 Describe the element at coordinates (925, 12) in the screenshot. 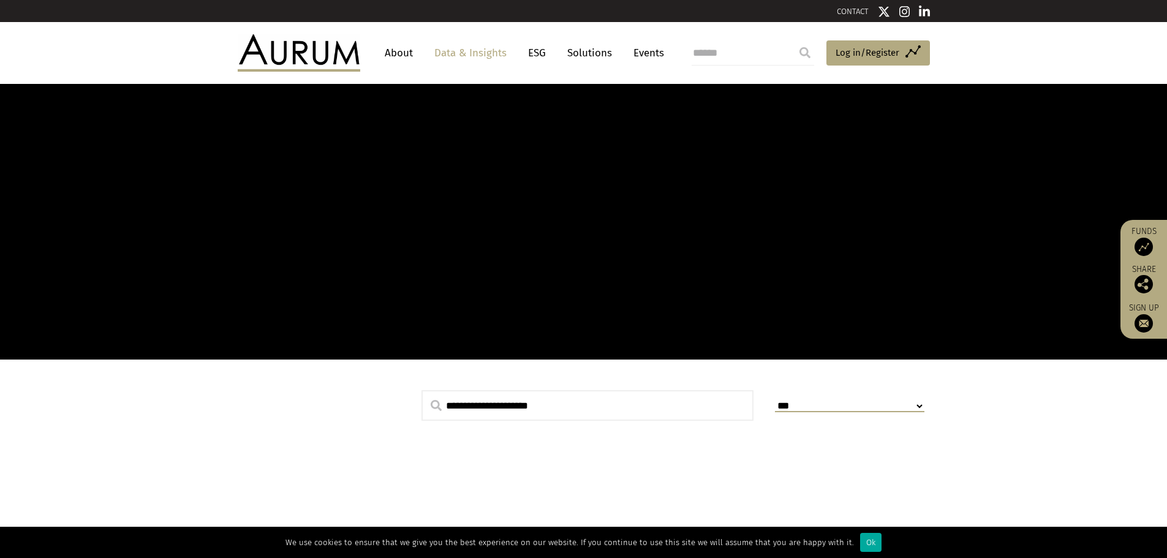

I see `img: Linkedin icon` at that location.